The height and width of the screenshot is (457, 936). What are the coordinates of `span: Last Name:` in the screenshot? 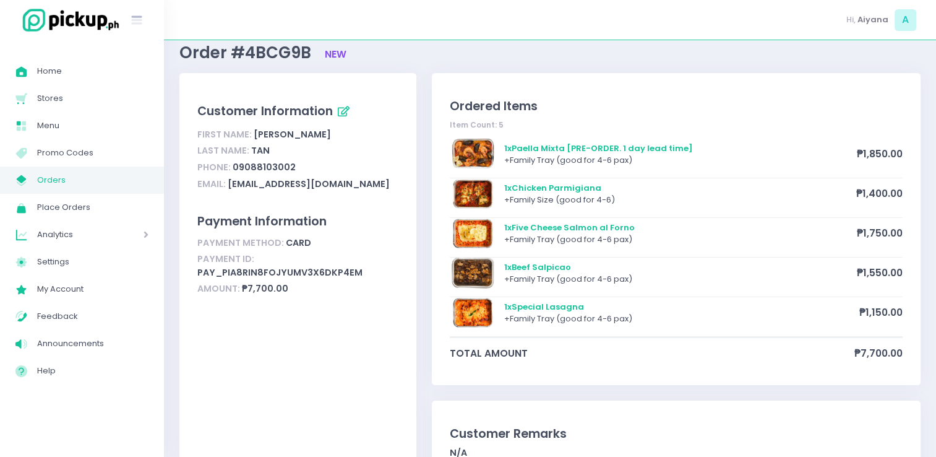 It's located at (223, 150).